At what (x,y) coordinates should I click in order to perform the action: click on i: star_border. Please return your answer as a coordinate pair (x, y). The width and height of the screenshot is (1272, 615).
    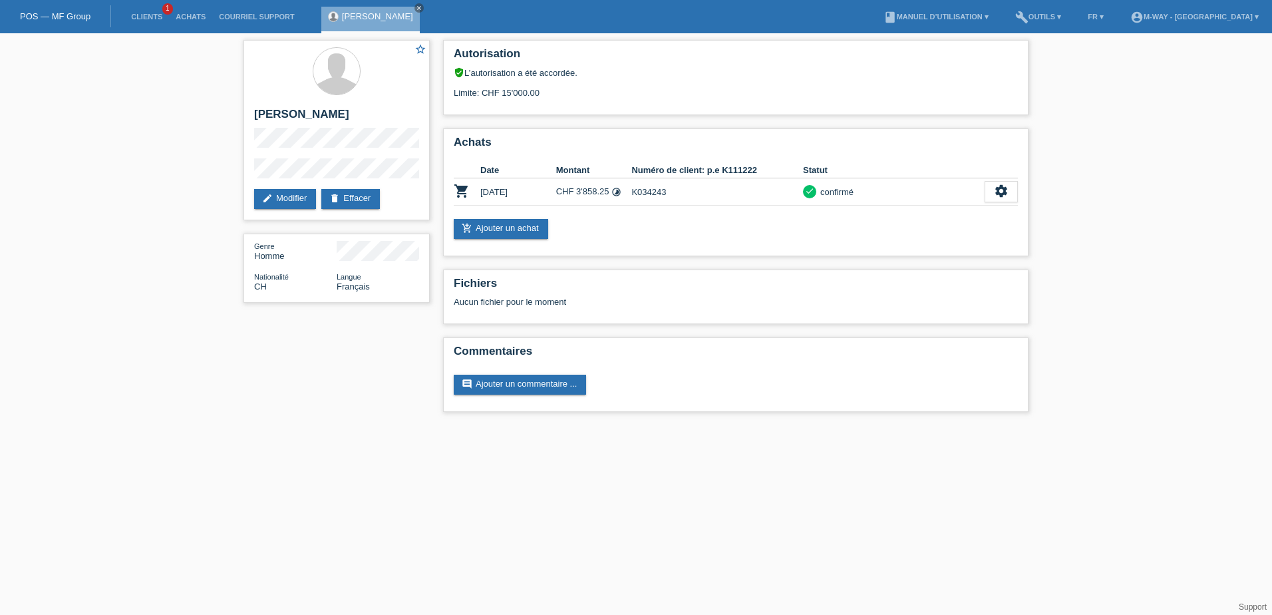
    Looking at the image, I should click on (421, 49).